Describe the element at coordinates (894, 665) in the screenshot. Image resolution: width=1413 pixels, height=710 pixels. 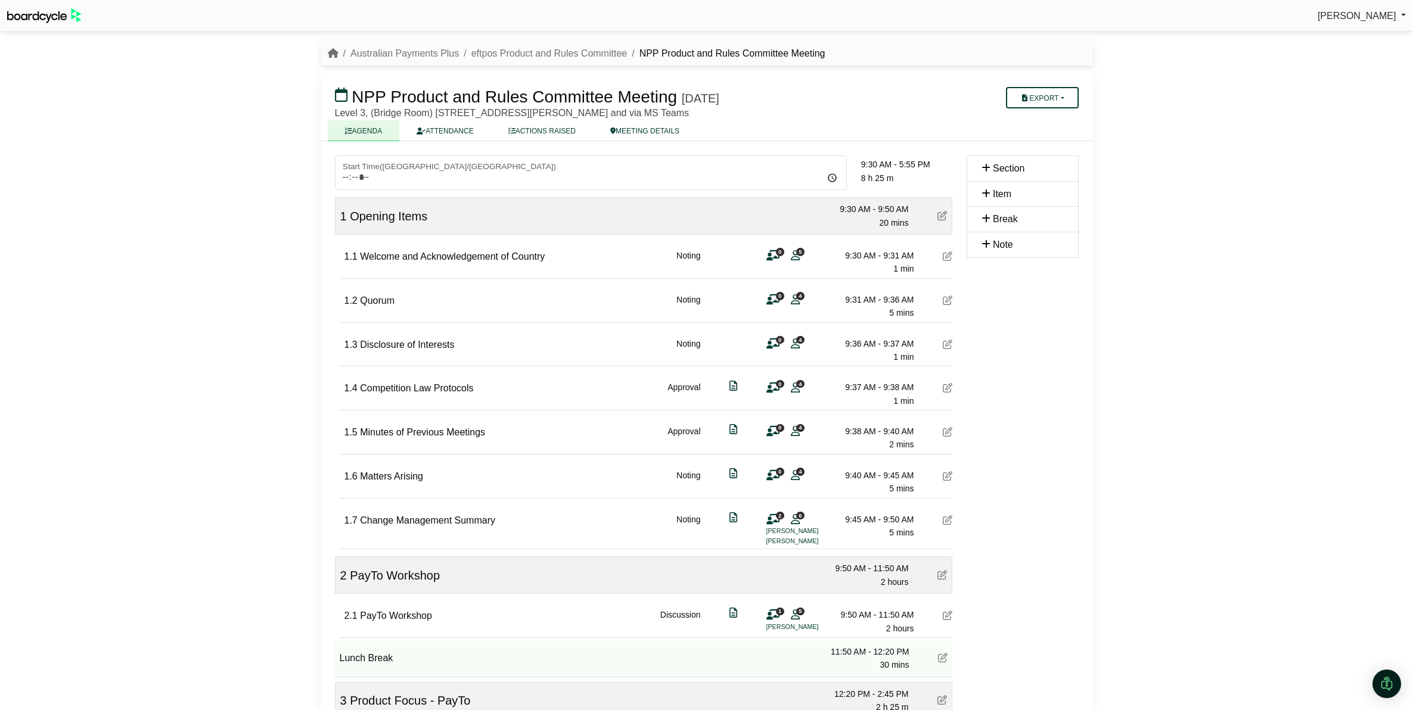
I see `span: 30 mins` at that location.